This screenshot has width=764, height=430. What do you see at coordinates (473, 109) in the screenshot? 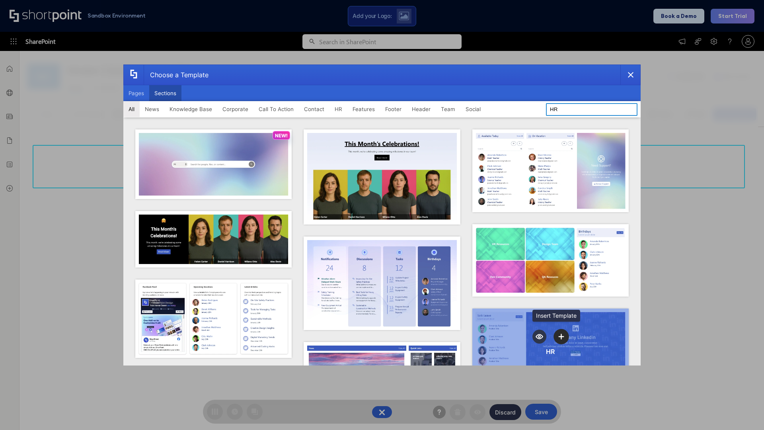
I see `button: Social` at bounding box center [473, 109].